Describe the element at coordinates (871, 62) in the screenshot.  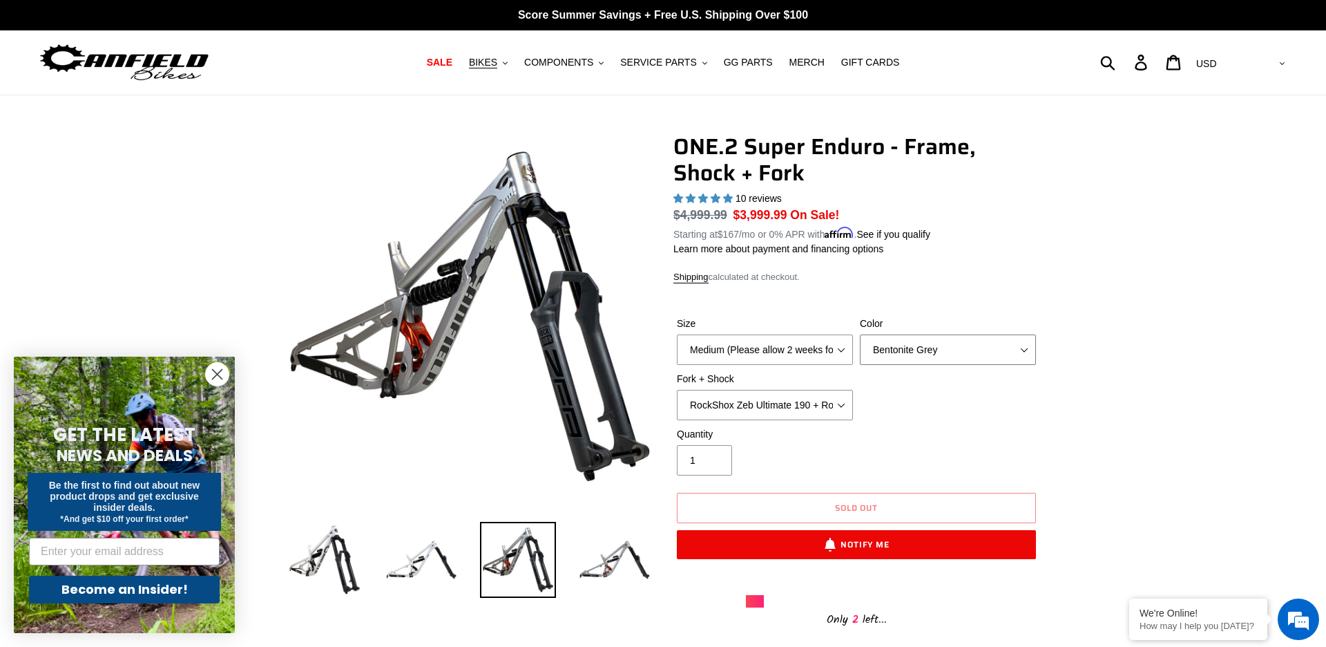
I see `a: GIFT CARDS` at that location.